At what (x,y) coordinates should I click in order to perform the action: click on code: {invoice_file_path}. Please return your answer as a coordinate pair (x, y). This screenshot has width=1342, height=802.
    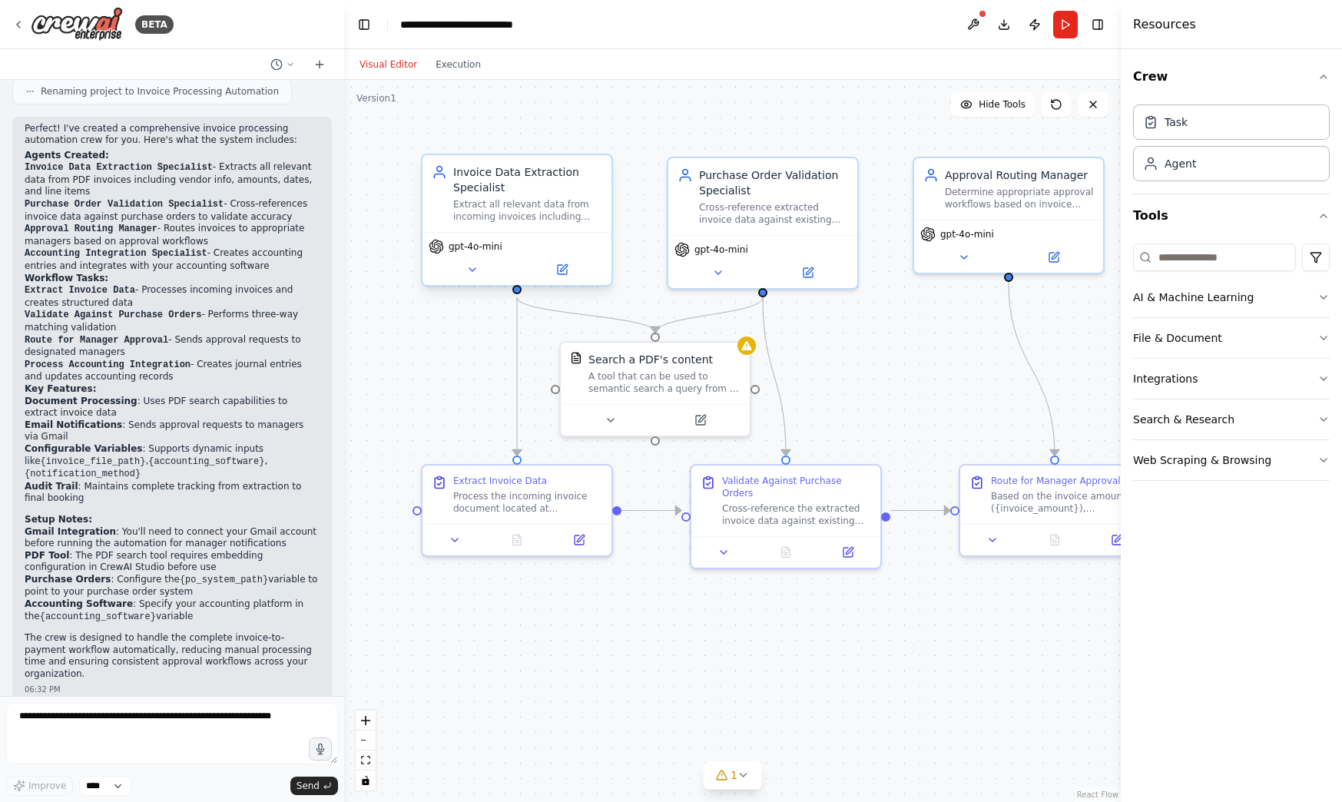
    Looking at the image, I should click on (93, 462).